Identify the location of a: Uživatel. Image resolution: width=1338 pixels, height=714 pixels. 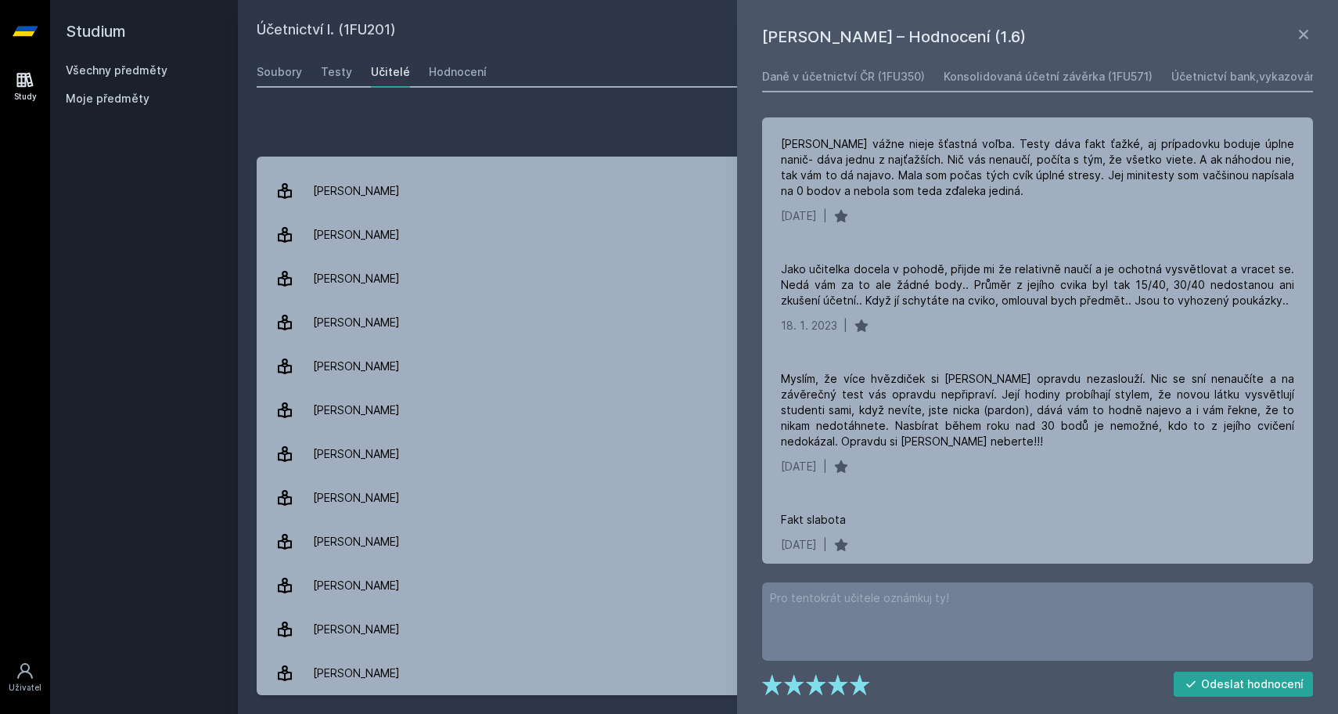
(25, 677).